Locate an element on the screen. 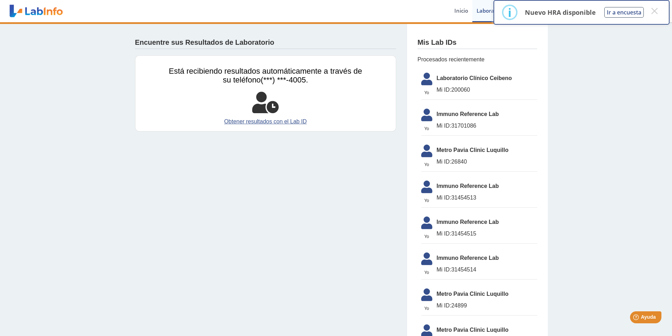 This screenshot has width=672, height=336. p: Nuevo HRA disponible is located at coordinates (560, 12).